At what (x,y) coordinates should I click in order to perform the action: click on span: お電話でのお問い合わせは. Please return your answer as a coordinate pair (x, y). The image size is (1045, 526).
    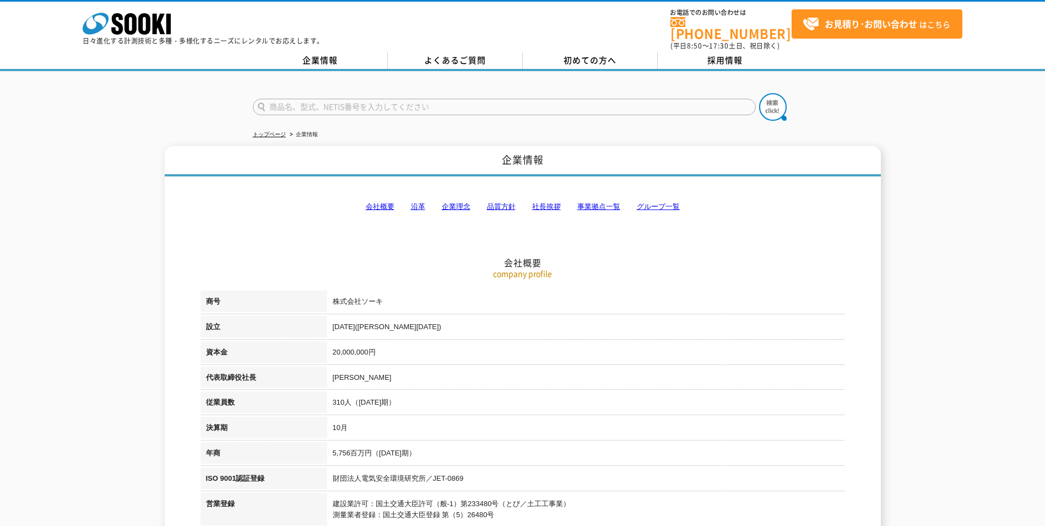
    Looking at the image, I should click on (731, 13).